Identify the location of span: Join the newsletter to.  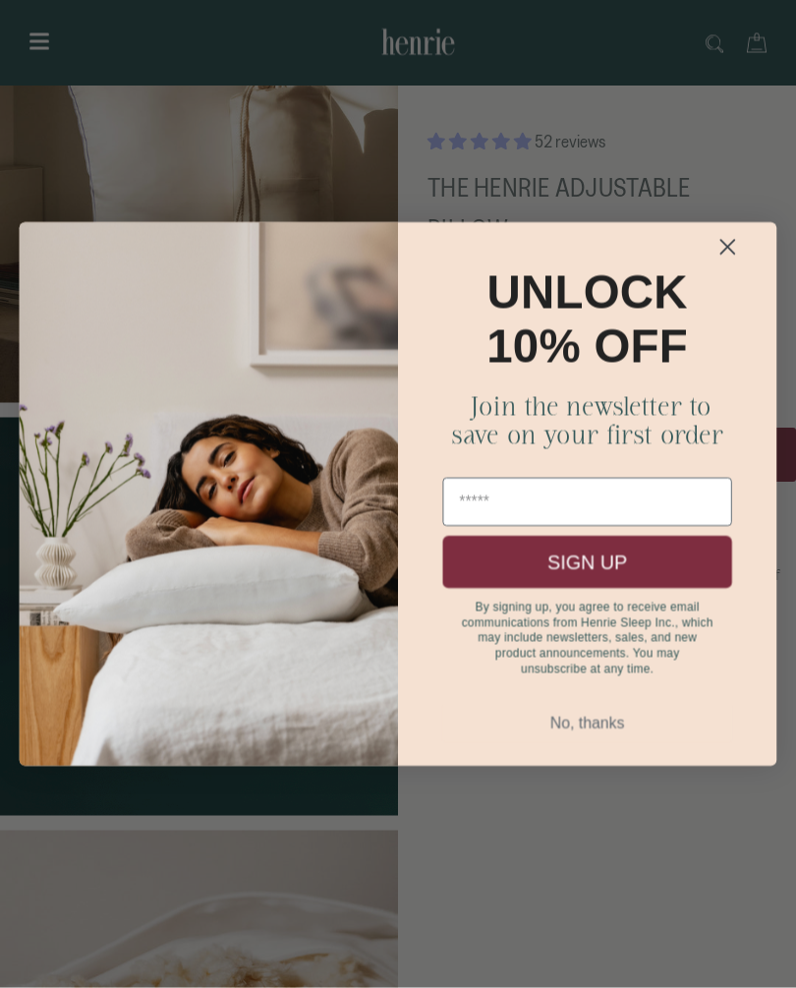
(587, 406).